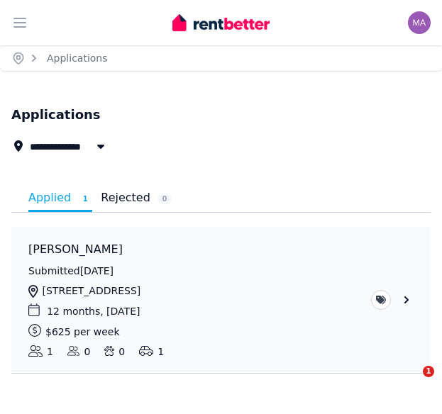 This screenshot has width=442, height=414. I want to click on img: RentBetter, so click(220, 23).